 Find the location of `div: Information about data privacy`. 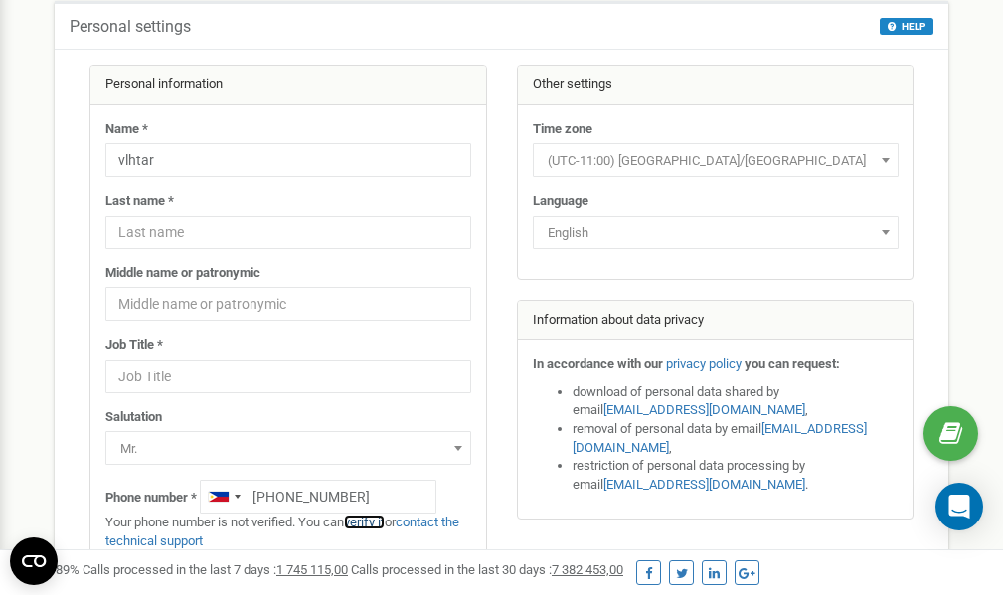

div: Information about data privacy is located at coordinates (716, 321).